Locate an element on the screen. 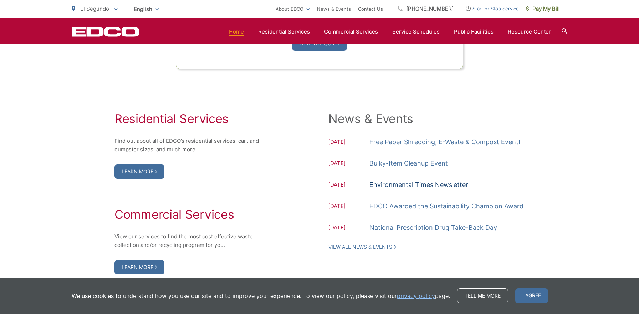 This screenshot has height=314, width=639. p: We use cookies to understand how you use our site and to improve your experience. To view our pol... is located at coordinates (261, 295).